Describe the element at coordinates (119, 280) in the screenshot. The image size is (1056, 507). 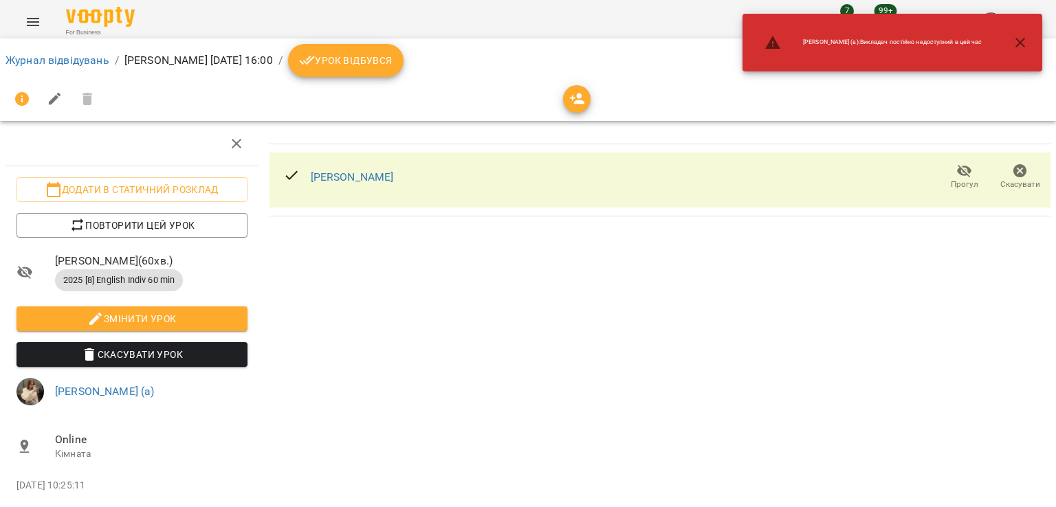
I see `span: 2025 [8] English Indiv 60 min` at that location.